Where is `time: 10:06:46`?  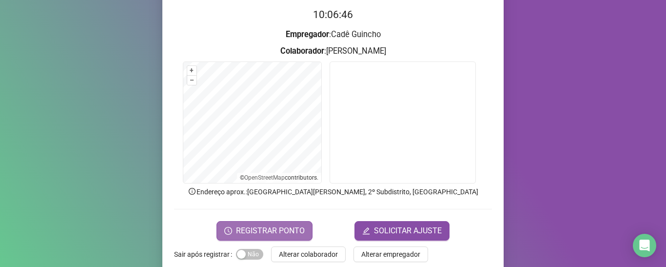 time: 10:06:46 is located at coordinates (333, 15).